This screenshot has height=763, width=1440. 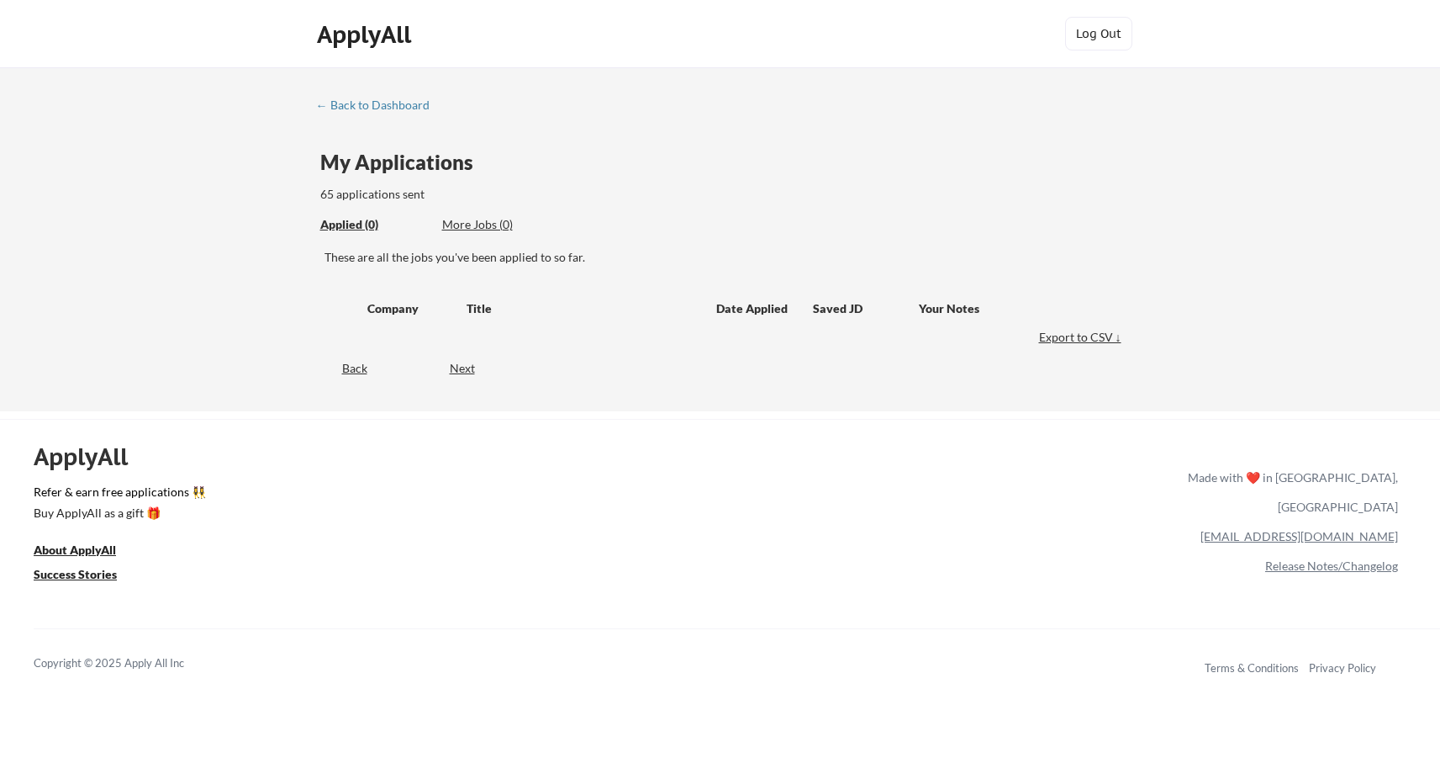 What do you see at coordinates (1015, 309) in the screenshot?
I see `div: Your Notes` at bounding box center [1015, 309].